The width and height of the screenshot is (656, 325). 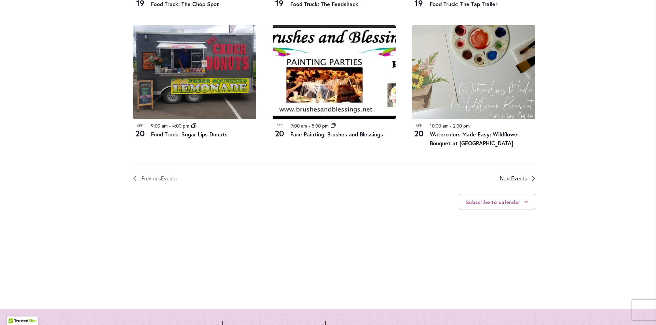 What do you see at coordinates (181, 126) in the screenshot?
I see `time: 4:00 pm` at bounding box center [181, 126].